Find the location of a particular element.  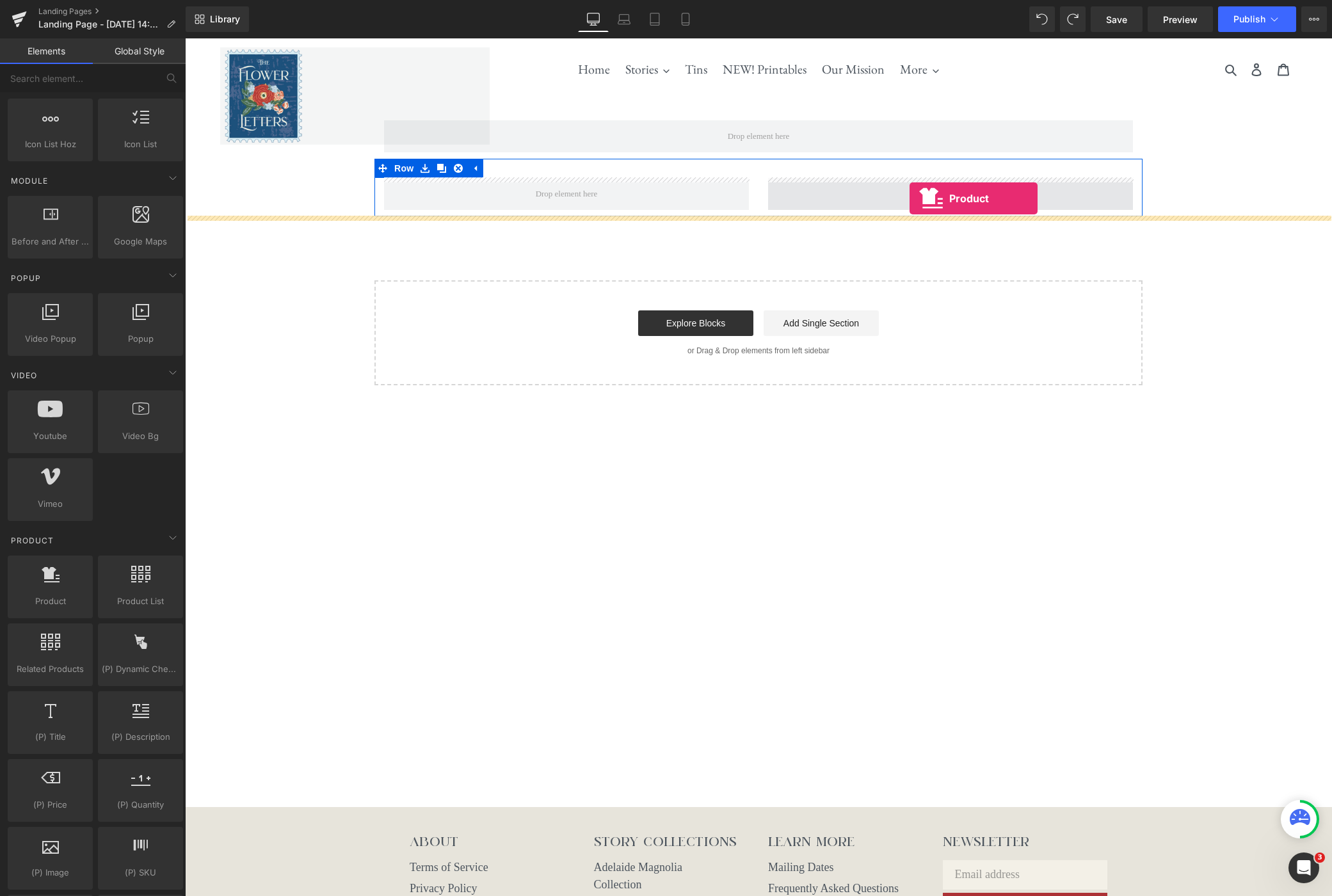

p: newsletter is located at coordinates (840, 804).